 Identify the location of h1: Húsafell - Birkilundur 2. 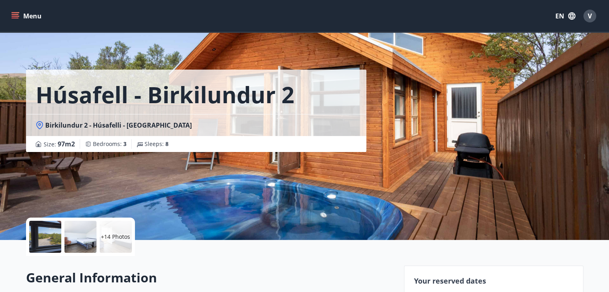
(165, 94).